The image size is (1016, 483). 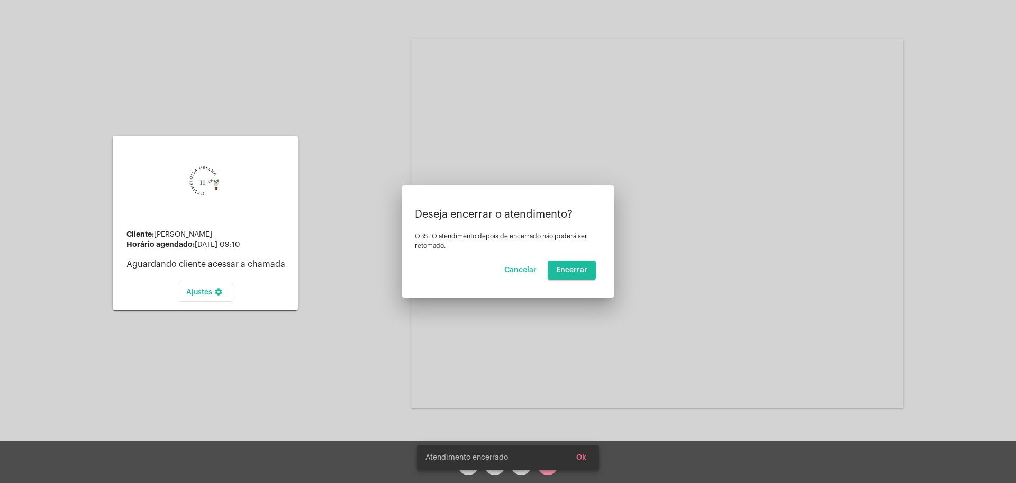 What do you see at coordinates (208, 264) in the screenshot?
I see `p: Aguardando cliente acessar a chamada` at bounding box center [208, 264].